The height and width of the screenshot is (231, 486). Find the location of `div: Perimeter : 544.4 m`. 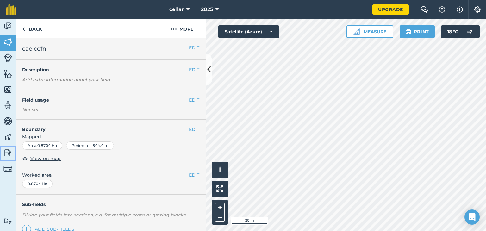

div: Perimeter : 544.4 m is located at coordinates (90, 145).